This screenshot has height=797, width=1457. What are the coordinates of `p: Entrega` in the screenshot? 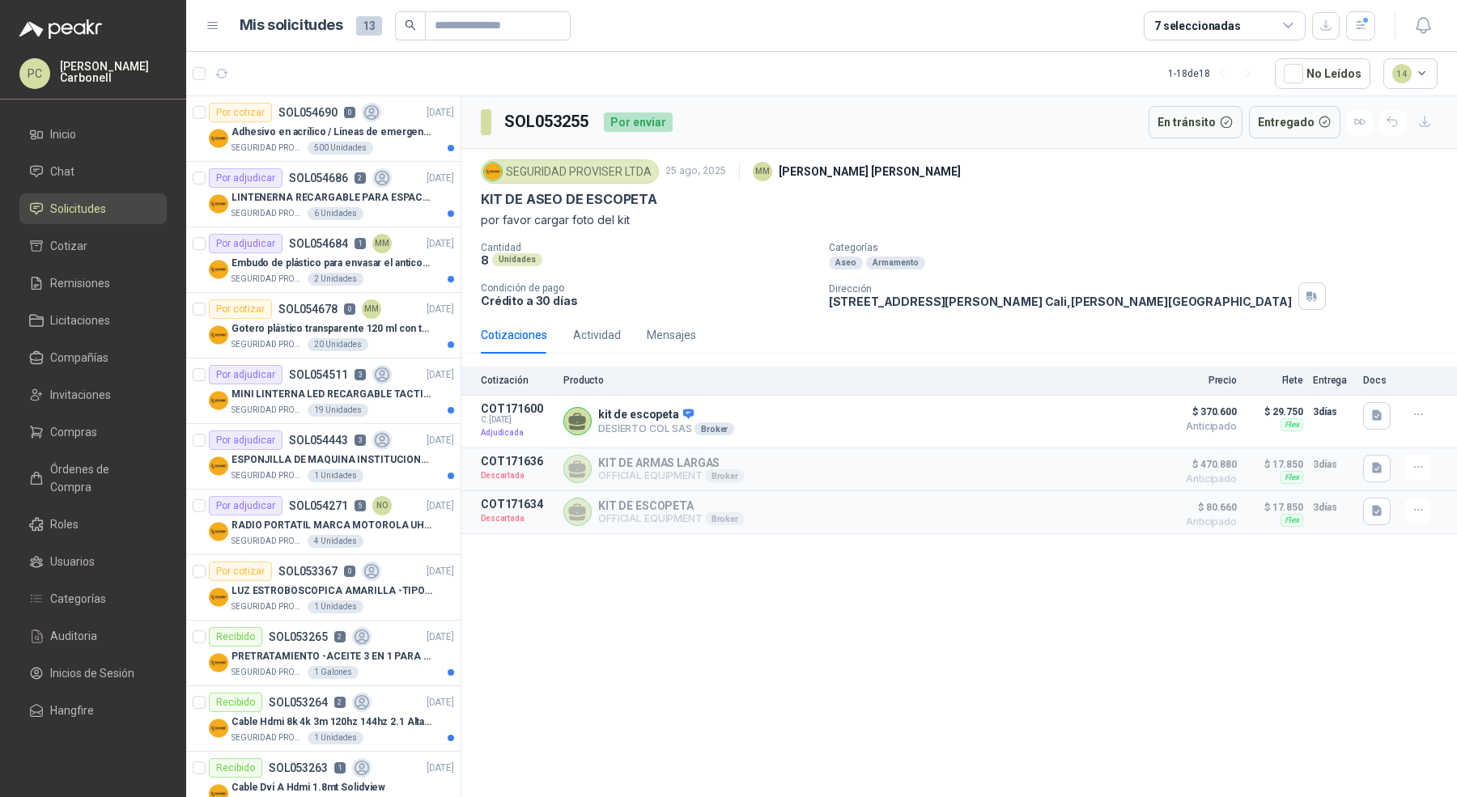 It's located at (1333, 380).